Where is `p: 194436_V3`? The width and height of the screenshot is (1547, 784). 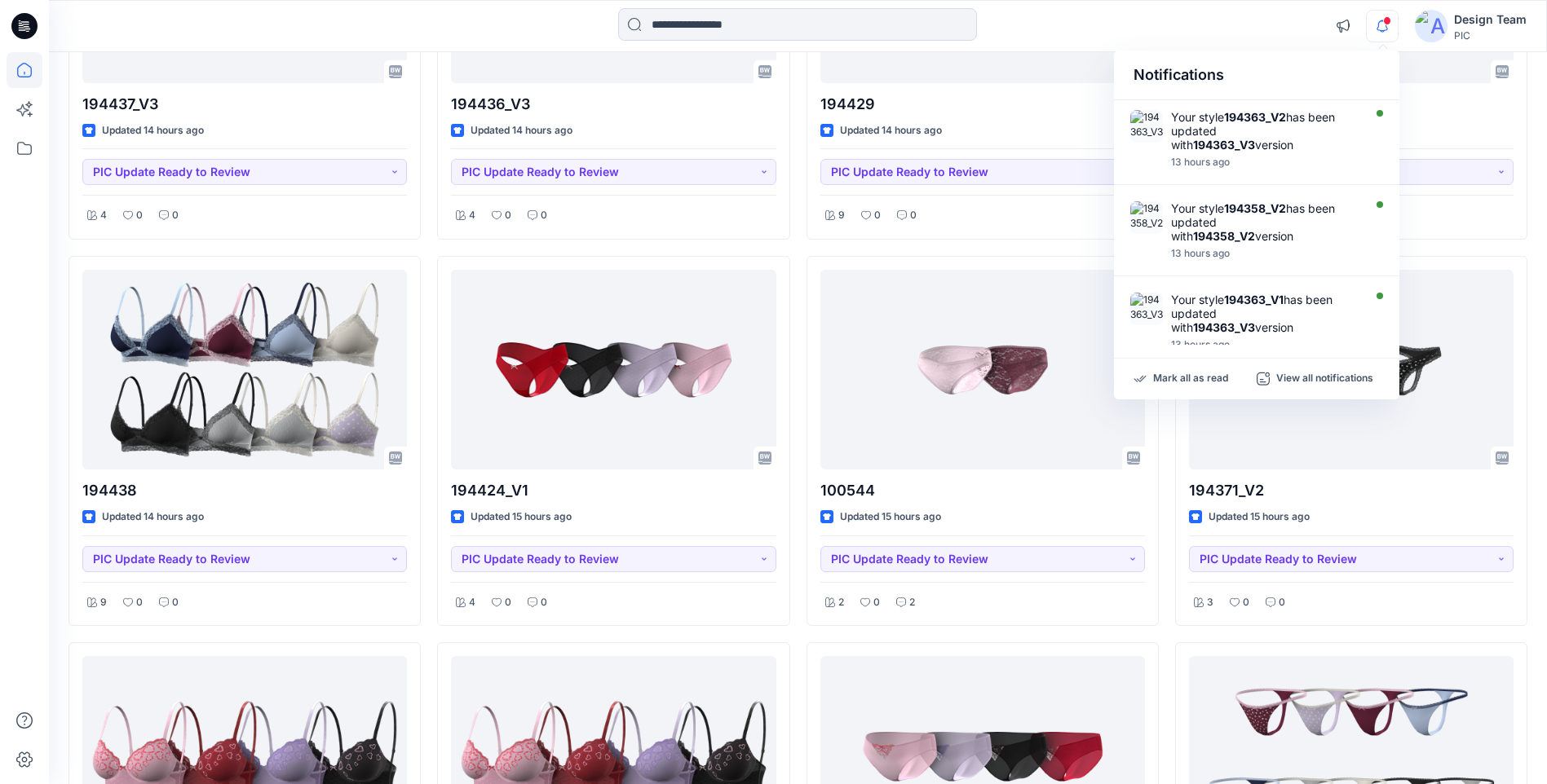
p: 194436_V3 is located at coordinates (613, 105).